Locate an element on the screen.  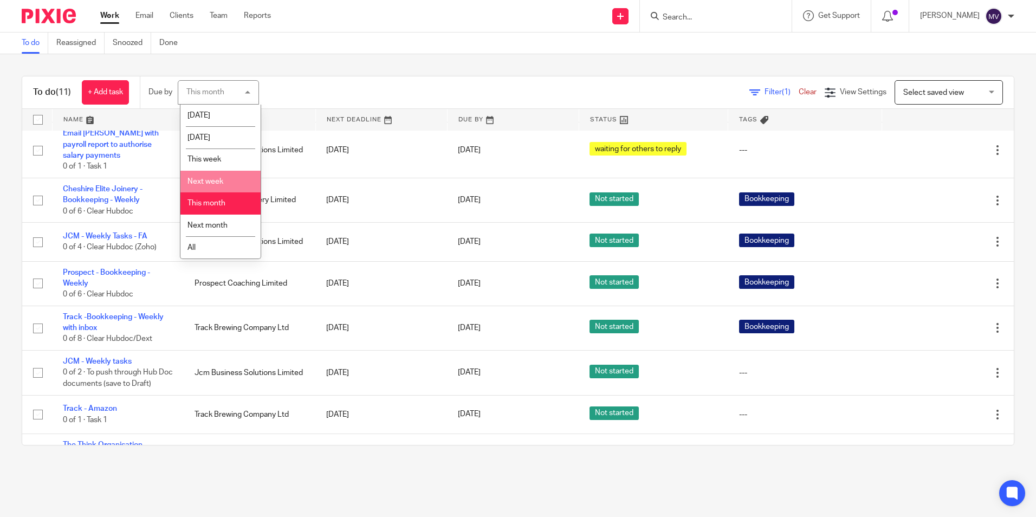
div: This month is located at coordinates (205, 92).